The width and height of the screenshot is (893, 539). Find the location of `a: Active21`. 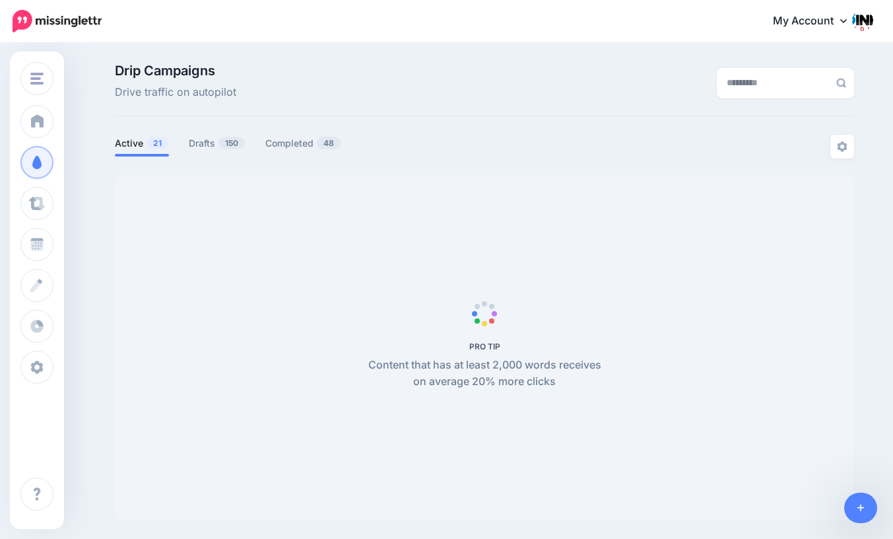

a: Active21 is located at coordinates (142, 143).